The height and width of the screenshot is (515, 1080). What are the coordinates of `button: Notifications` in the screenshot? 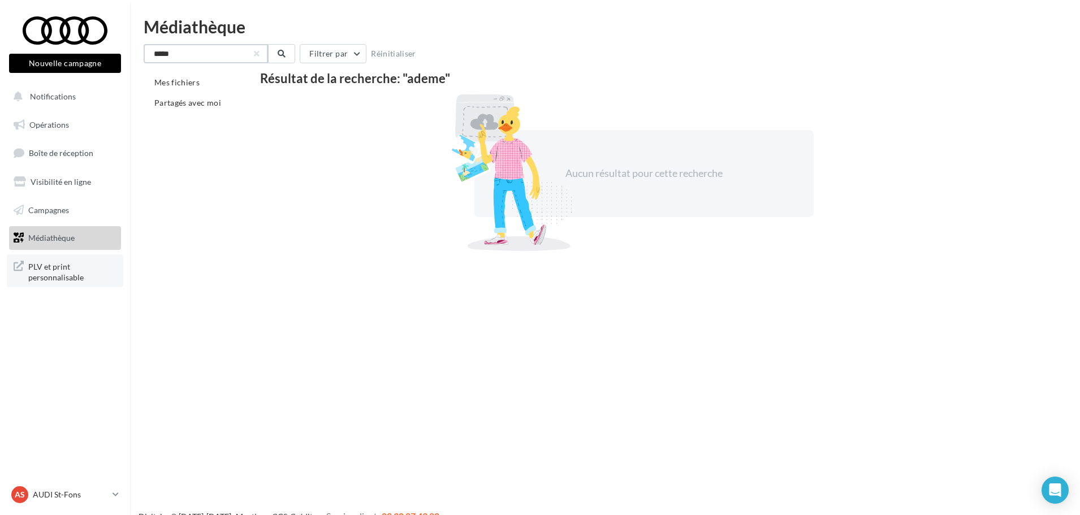 It's located at (63, 97).